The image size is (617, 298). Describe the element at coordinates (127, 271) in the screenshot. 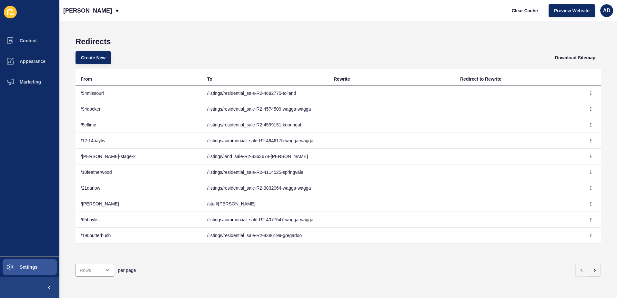

I see `span: per page` at that location.